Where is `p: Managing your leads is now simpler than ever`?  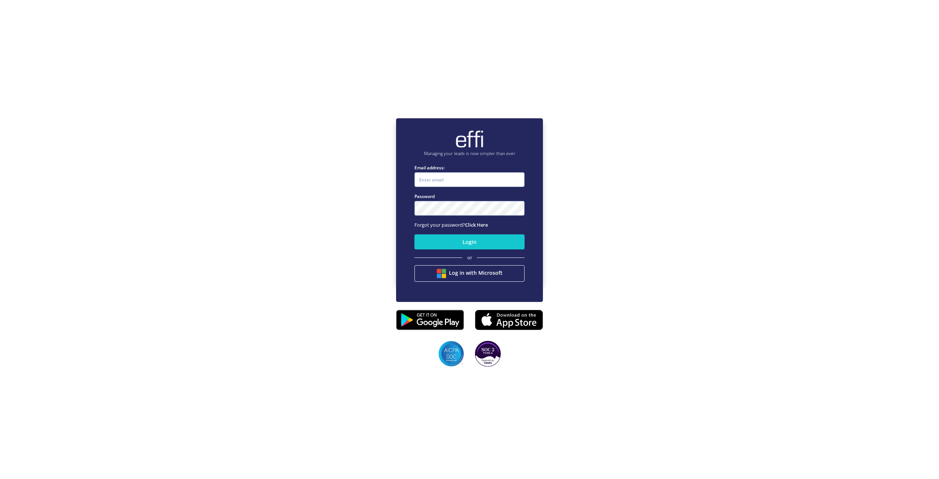
p: Managing your leads is now simpler than ever is located at coordinates (470, 154).